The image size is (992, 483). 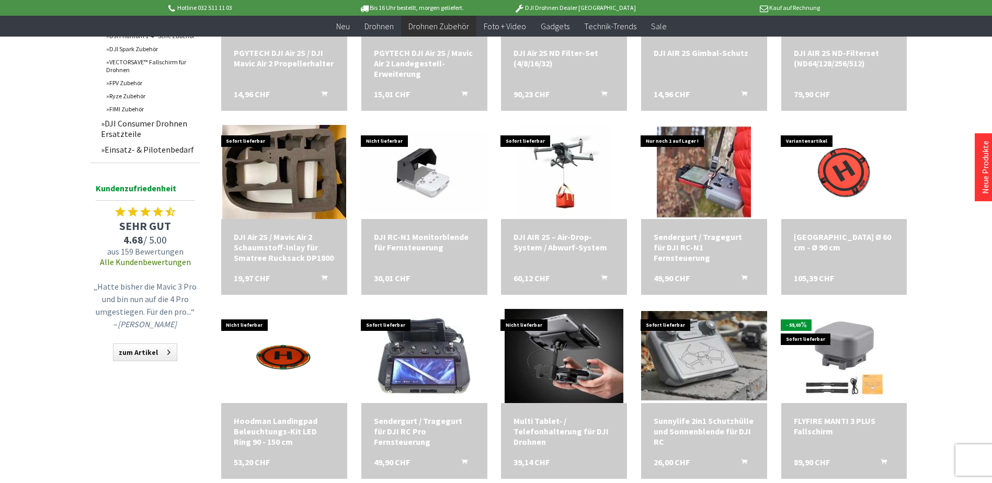 I want to click on img: DJI RC-N1 Monitorblende für Fernsteuerung, so click(x=424, y=172).